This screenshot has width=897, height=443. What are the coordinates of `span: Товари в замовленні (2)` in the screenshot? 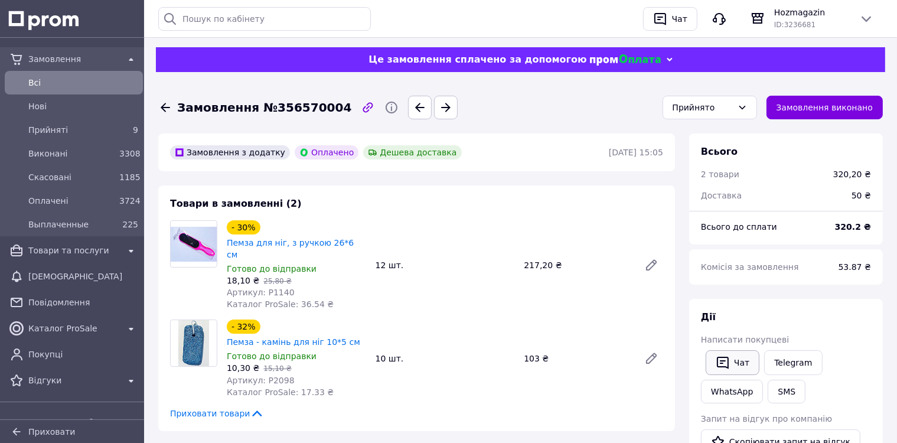 It's located at (236, 203).